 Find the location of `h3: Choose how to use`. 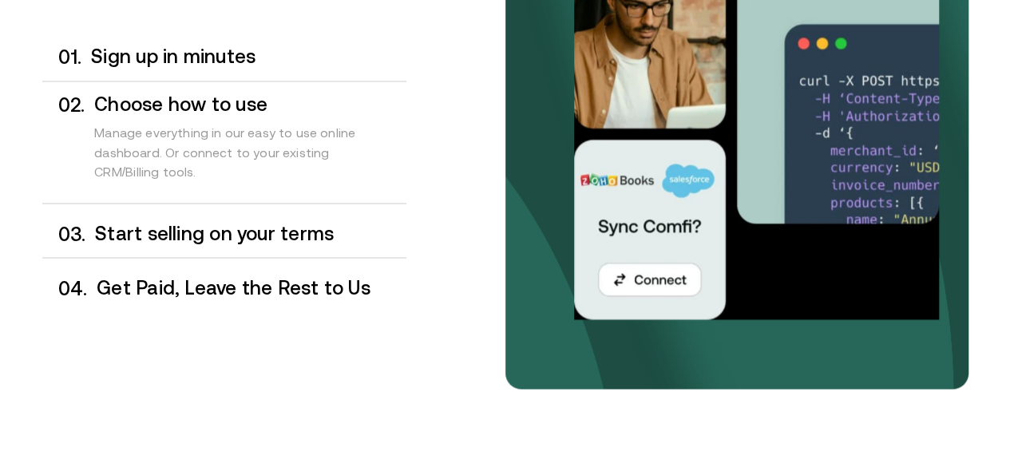

h3: Choose how to use is located at coordinates (250, 105).